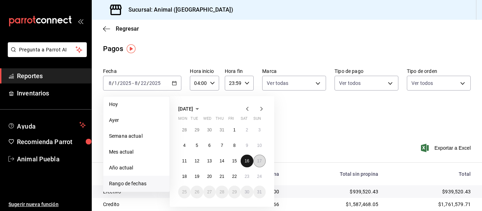 Image resolution: width=482 pixels, height=211 pixels. What do you see at coordinates (334, 205) in the screenshot?
I see `div: $1,587,468.05` at bounding box center [334, 205].